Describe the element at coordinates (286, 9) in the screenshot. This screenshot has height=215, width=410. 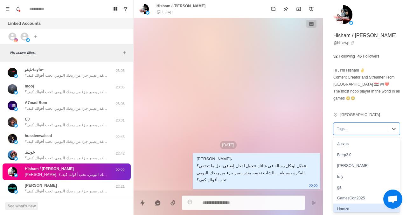
I see `button: Pin` at that location.